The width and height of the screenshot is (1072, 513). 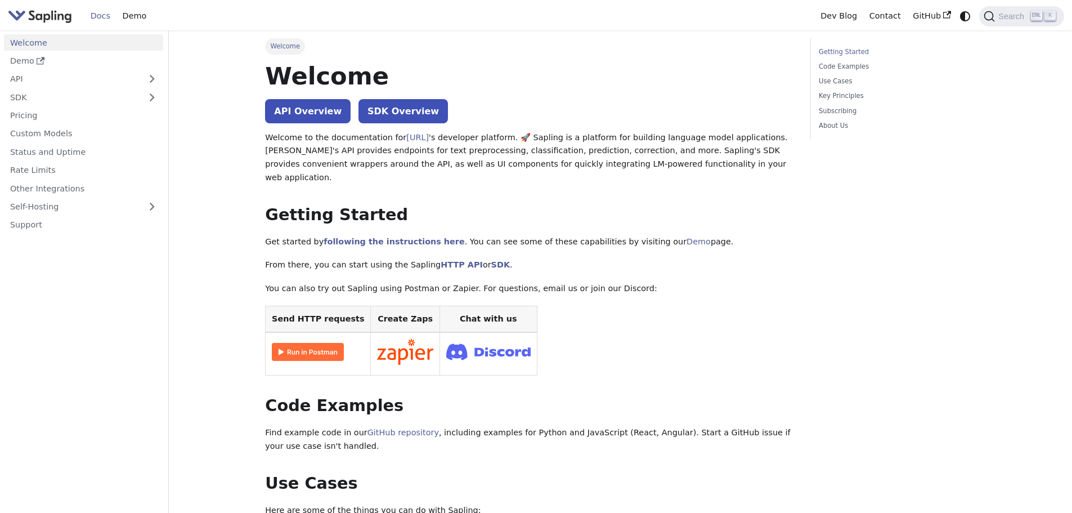 I want to click on a: Sapling.ai, so click(x=42, y=16).